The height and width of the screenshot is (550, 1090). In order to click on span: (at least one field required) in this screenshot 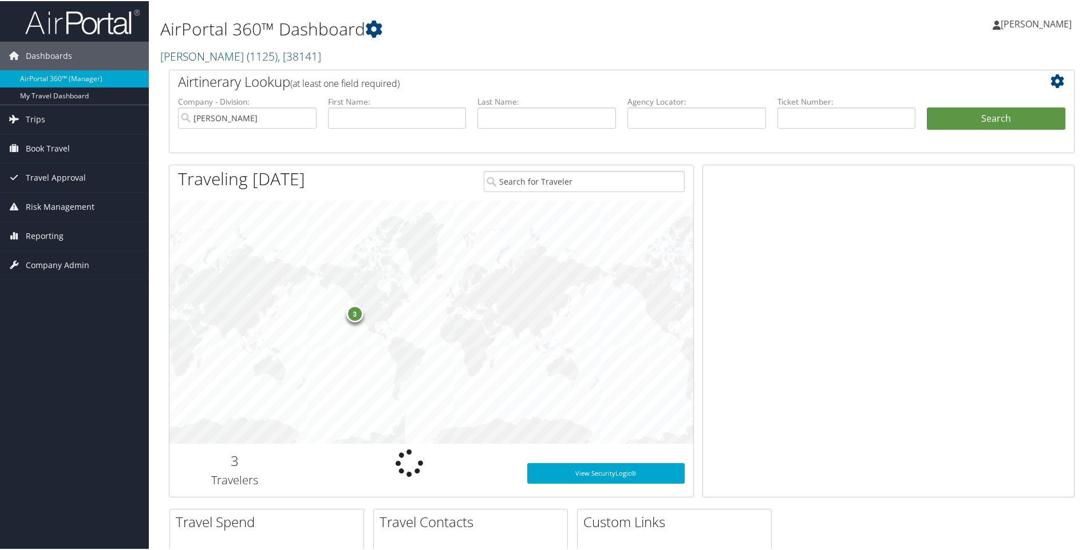, I will do `click(344, 82)`.